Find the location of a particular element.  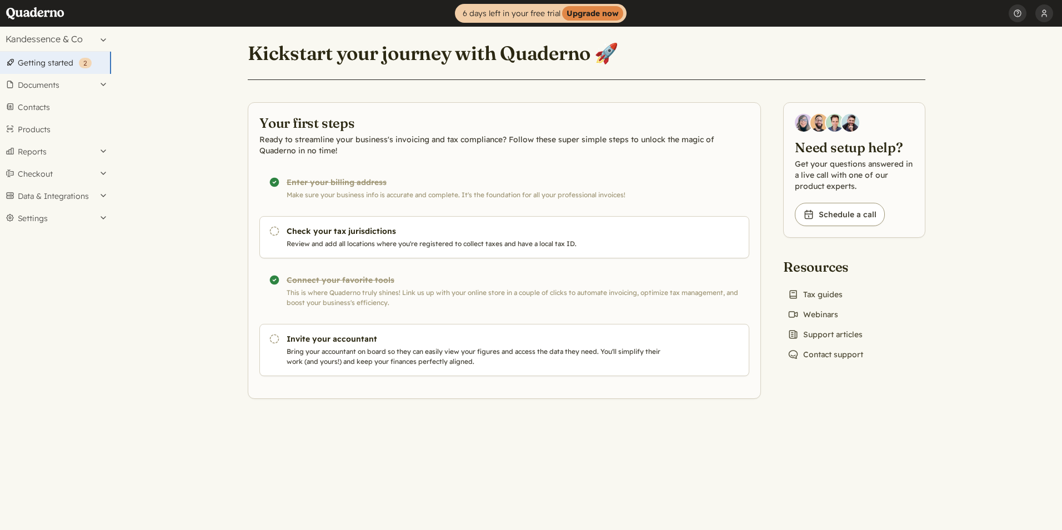

h3: Check your tax jurisdictions is located at coordinates (476, 231).